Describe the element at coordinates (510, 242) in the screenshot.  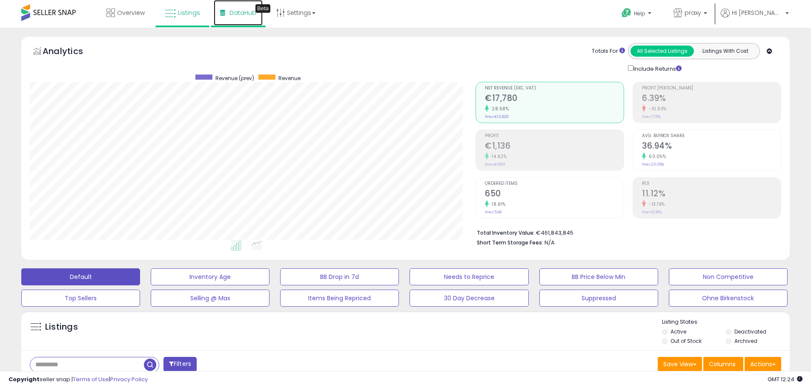
I see `b: Short Term Storage Fees:` at that location.